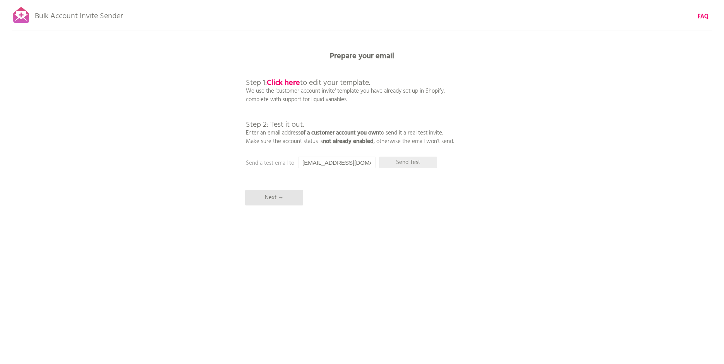 The height and width of the screenshot is (364, 724). Describe the element at coordinates (274, 198) in the screenshot. I see `p: Next →` at that location.